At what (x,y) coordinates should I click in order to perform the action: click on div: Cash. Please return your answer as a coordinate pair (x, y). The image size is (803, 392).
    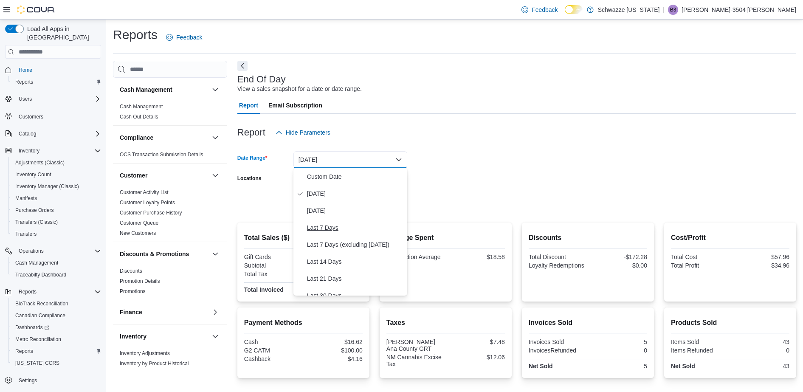
    Looking at the image, I should click on (273, 342).